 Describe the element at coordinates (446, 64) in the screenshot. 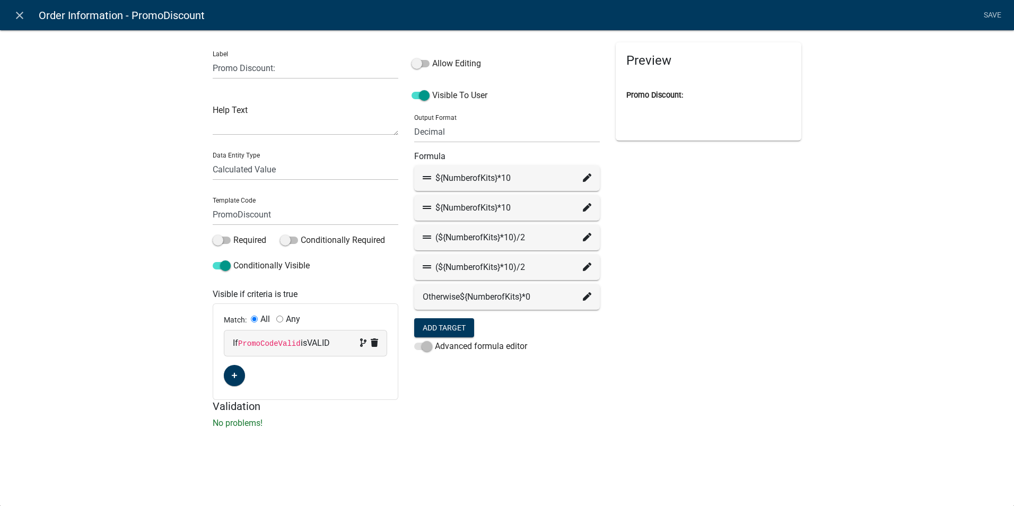

I see `label: Allow Editing` at that location.